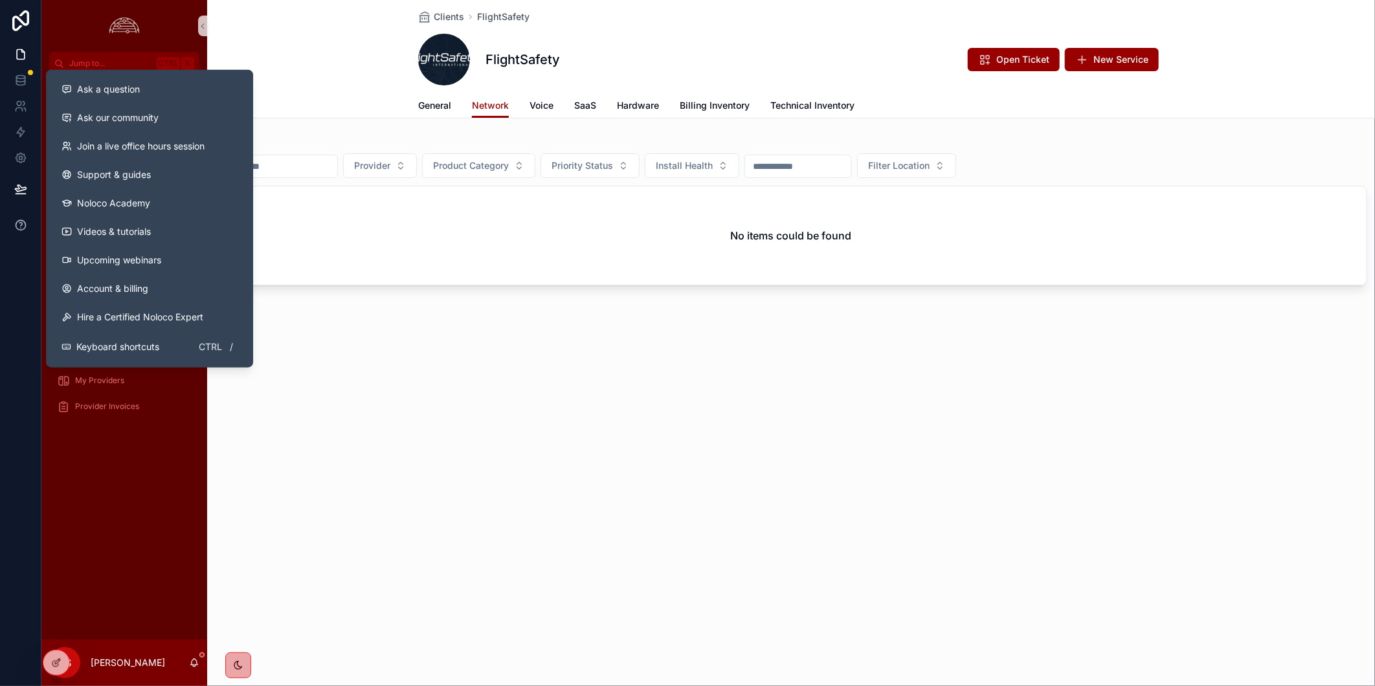 Image resolution: width=1375 pixels, height=686 pixels. I want to click on span: General, so click(434, 106).